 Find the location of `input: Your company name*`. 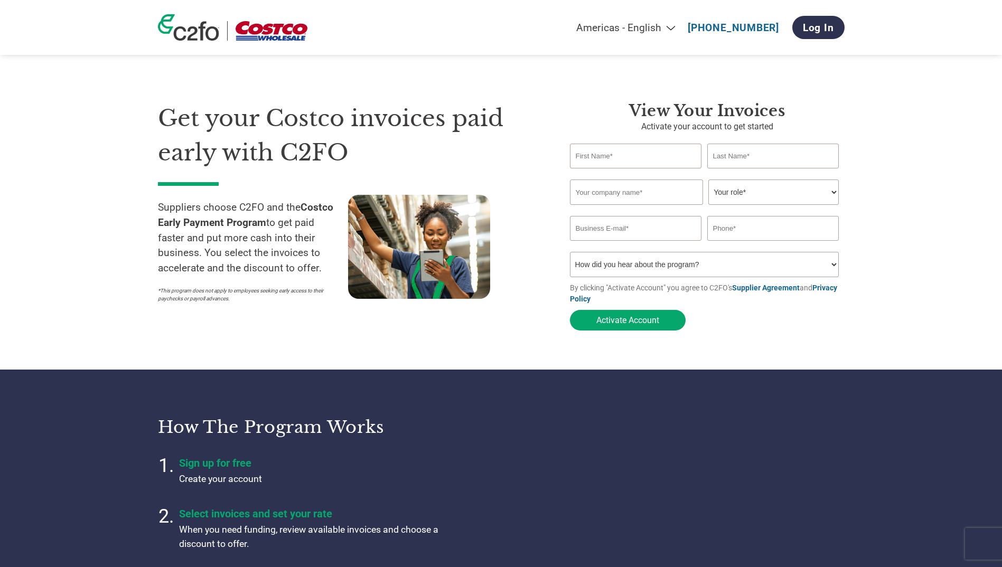

input: Your company name* is located at coordinates (637, 192).